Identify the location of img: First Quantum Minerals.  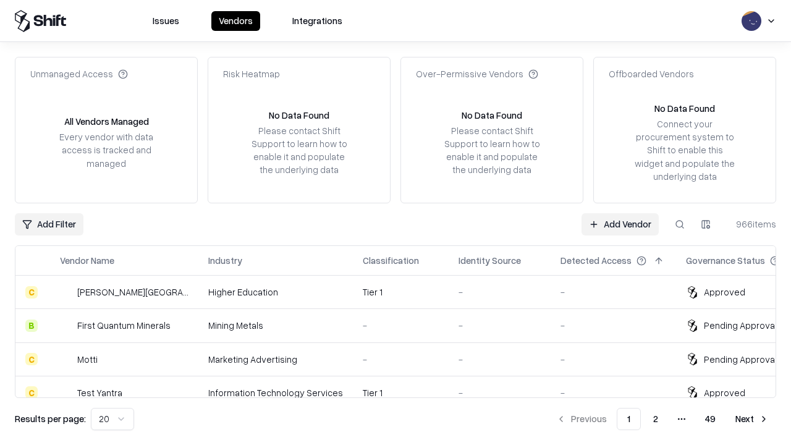
(66, 326).